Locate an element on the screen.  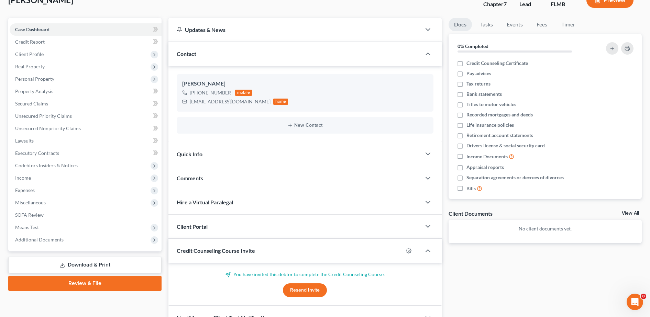
span: Separation agreements or decrees of divorces is located at coordinates (515, 178).